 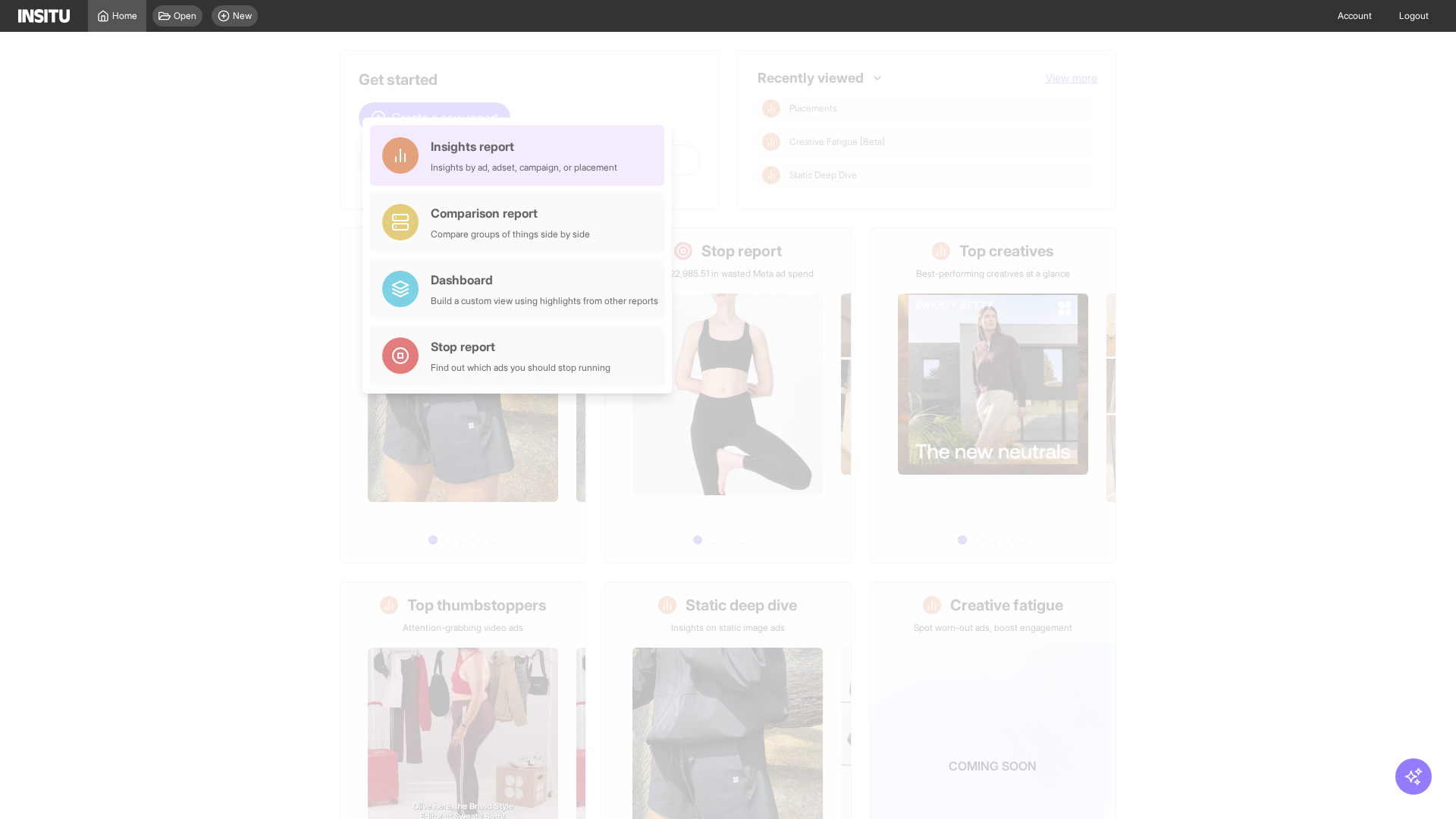 I want to click on div: Compare groups of things side by side, so click(x=510, y=235).